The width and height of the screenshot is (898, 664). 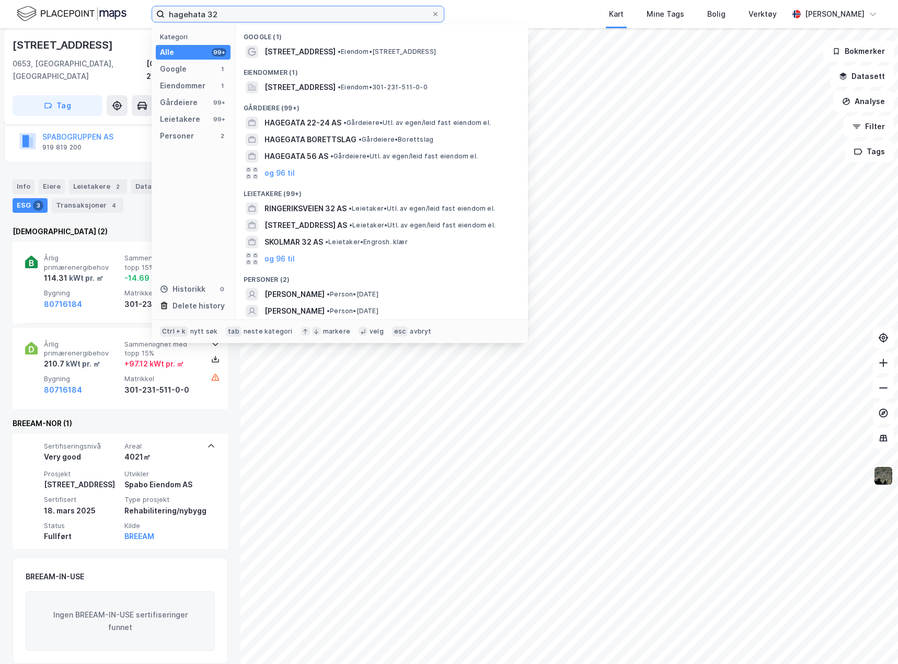 I want to click on button: og 96 til, so click(x=280, y=173).